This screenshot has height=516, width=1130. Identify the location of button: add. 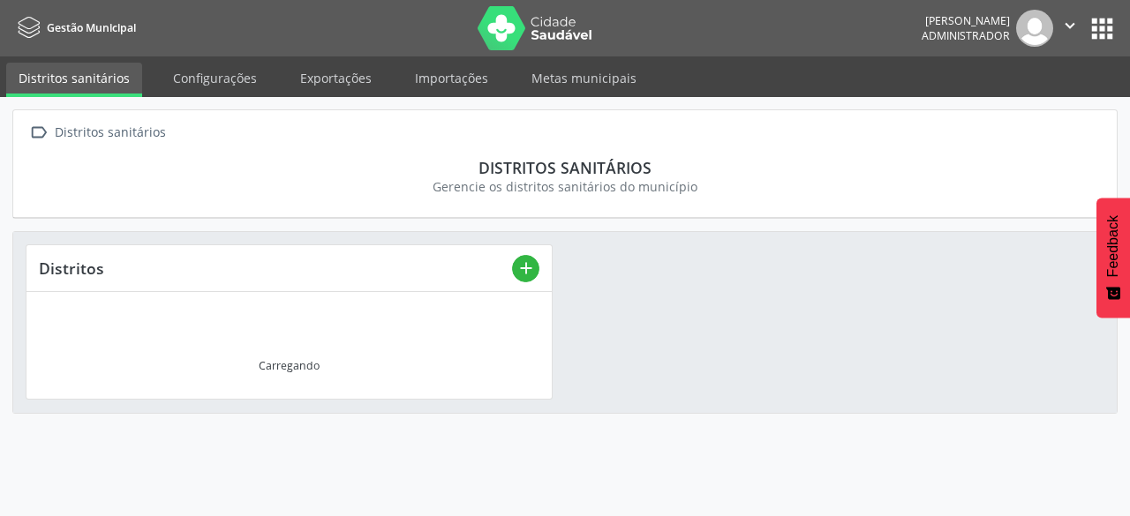
(525, 268).